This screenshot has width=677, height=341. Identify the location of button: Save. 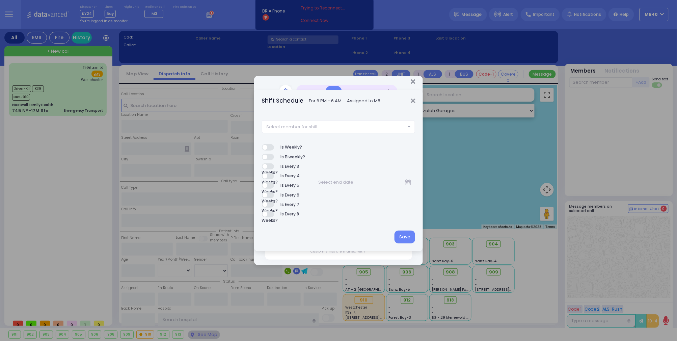
(404, 237).